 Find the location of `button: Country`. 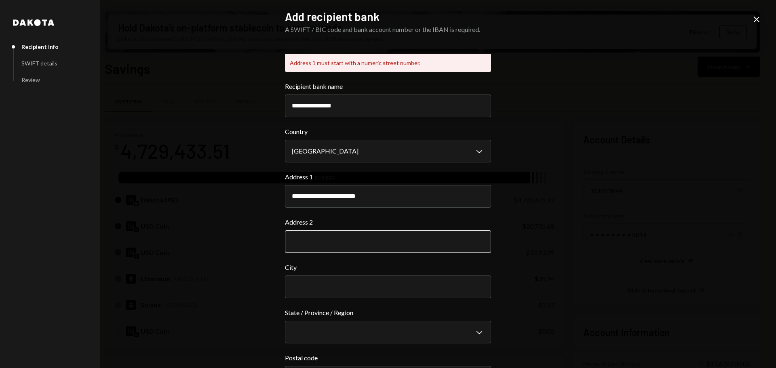

button: Country is located at coordinates (388, 151).